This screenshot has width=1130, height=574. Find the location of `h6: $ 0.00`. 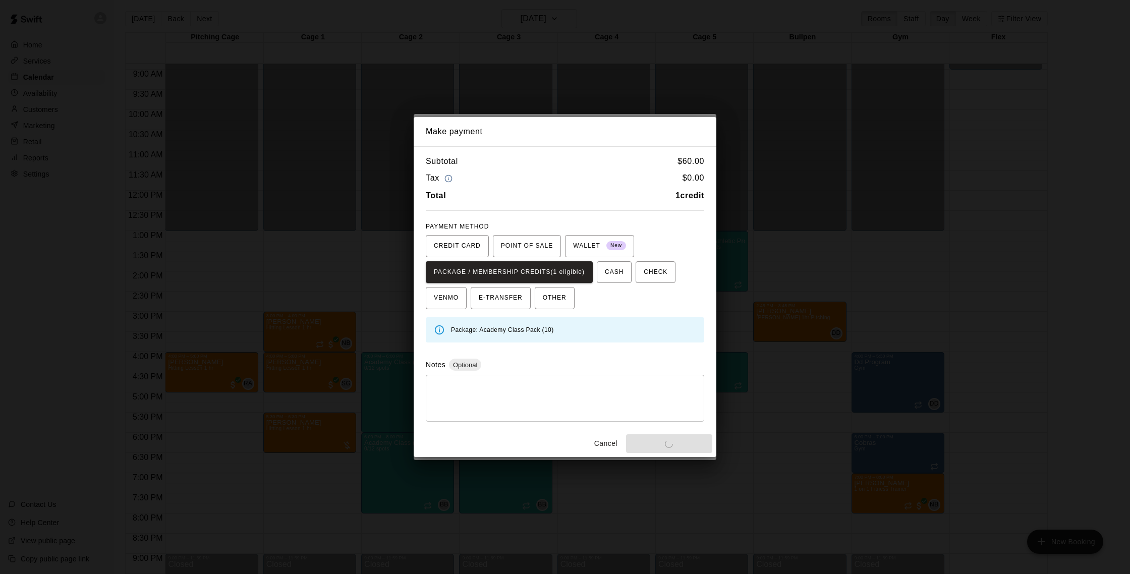

h6: $ 0.00 is located at coordinates (693, 178).